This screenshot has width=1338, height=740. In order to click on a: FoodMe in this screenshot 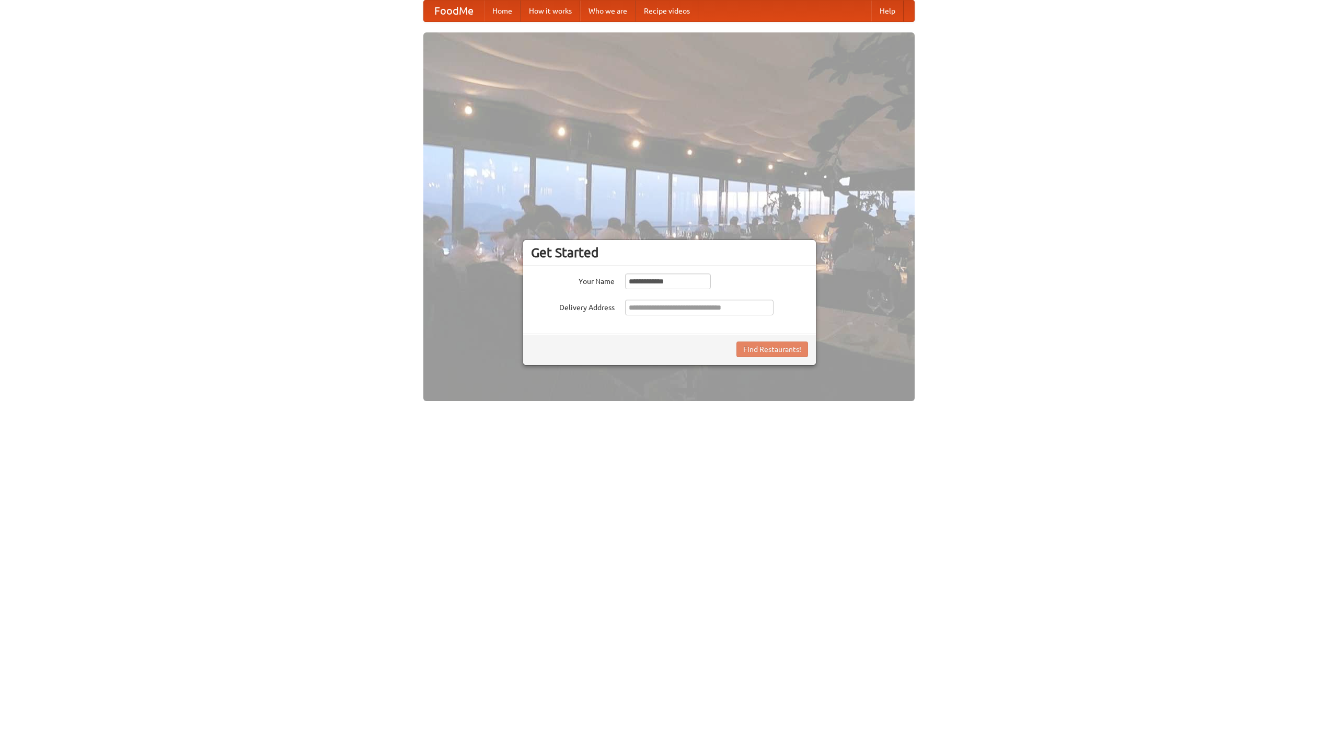, I will do `click(454, 11)`.